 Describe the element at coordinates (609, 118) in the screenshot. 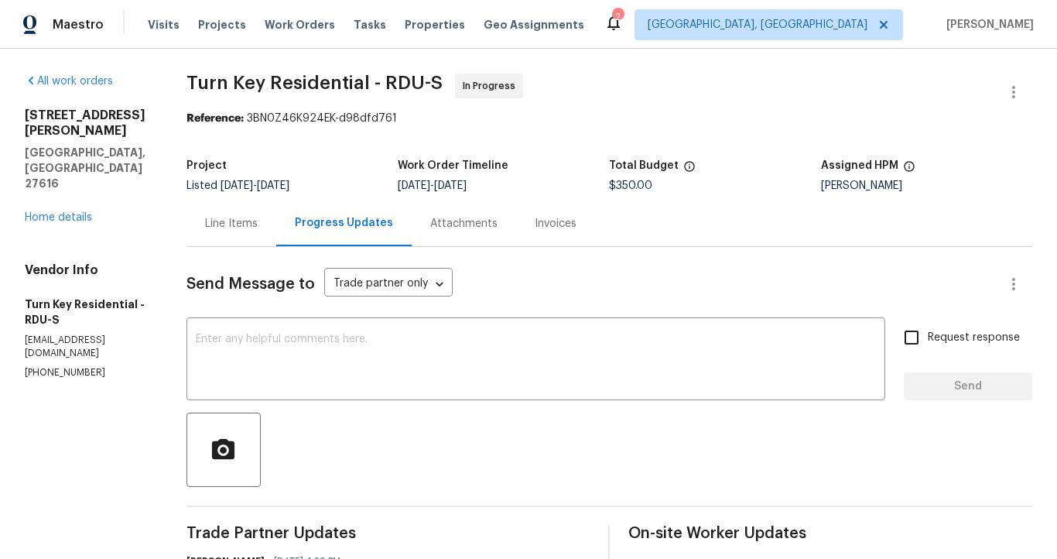

I see `div: 3BN0Z46K924EK-d98dfd761` at that location.